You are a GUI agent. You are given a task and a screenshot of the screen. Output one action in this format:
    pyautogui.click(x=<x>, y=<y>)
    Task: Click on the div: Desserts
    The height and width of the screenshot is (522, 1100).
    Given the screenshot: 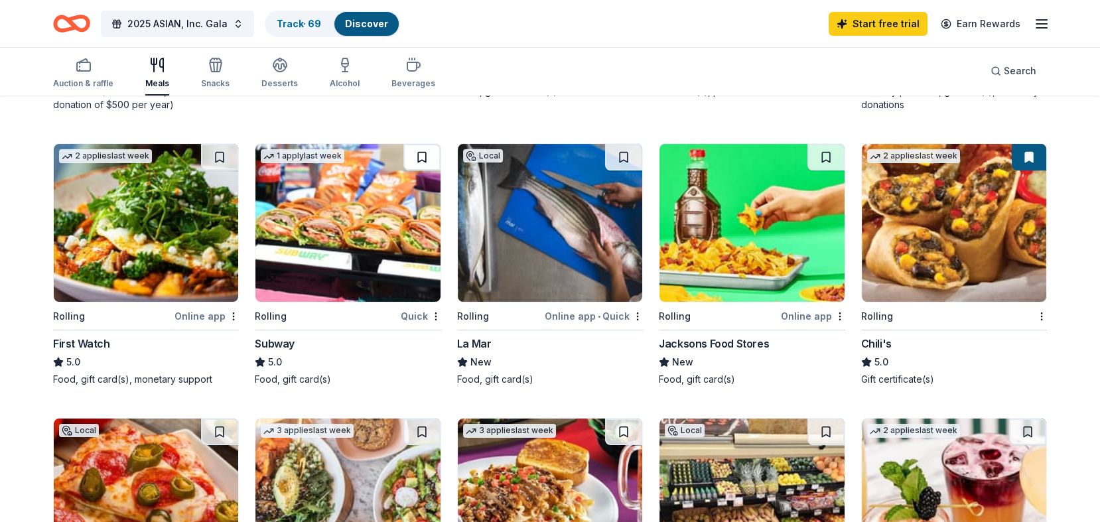 What is the action you would take?
    pyautogui.click(x=279, y=84)
    